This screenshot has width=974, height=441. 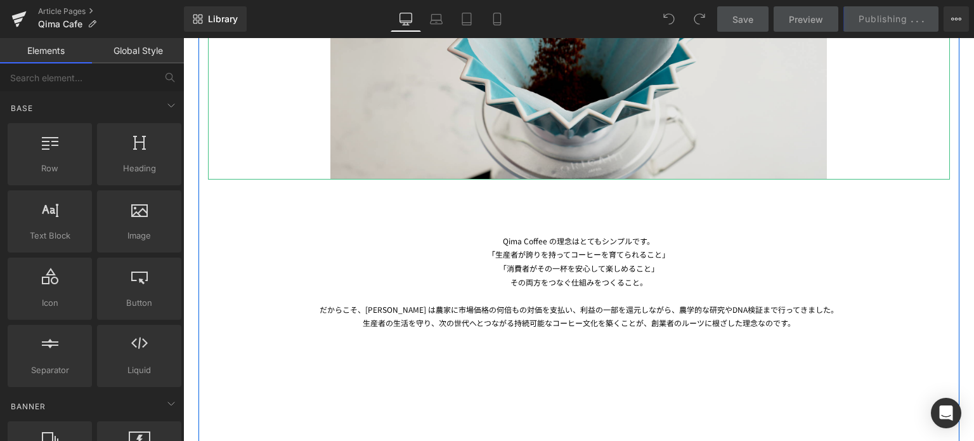 What do you see at coordinates (49, 370) in the screenshot?
I see `span: Separator` at bounding box center [49, 370].